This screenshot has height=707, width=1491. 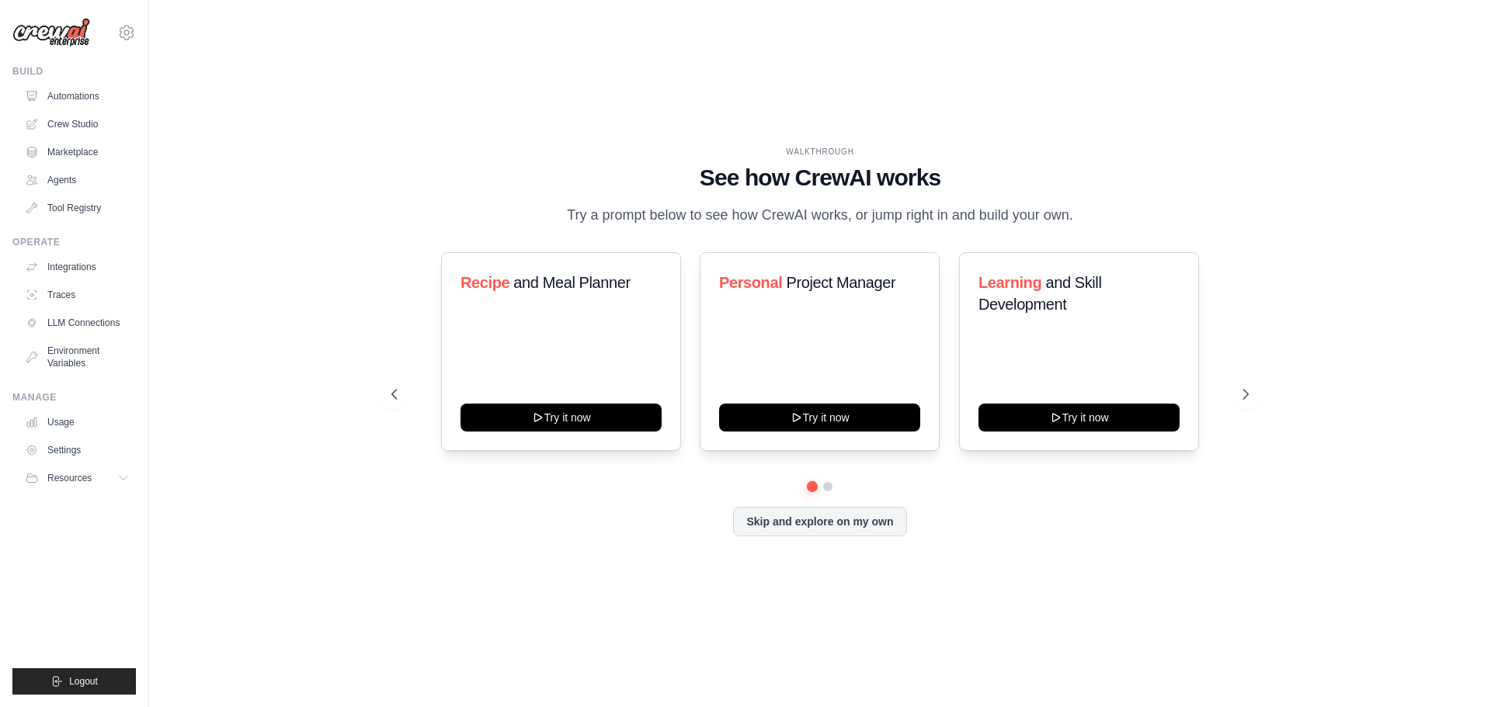 I want to click on a: Tool Registry, so click(x=77, y=208).